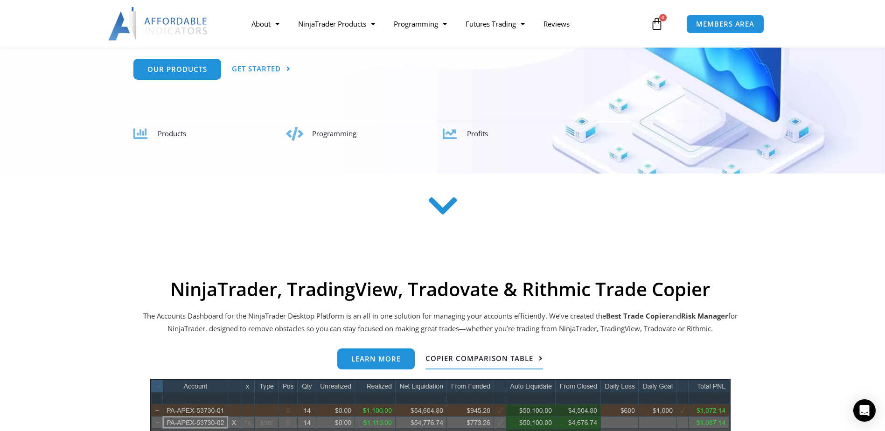 The image size is (885, 431). What do you see at coordinates (158, 24) in the screenshot?
I see `img: LogoAI | Affordable Indicators – NinjaTrader` at bounding box center [158, 24].